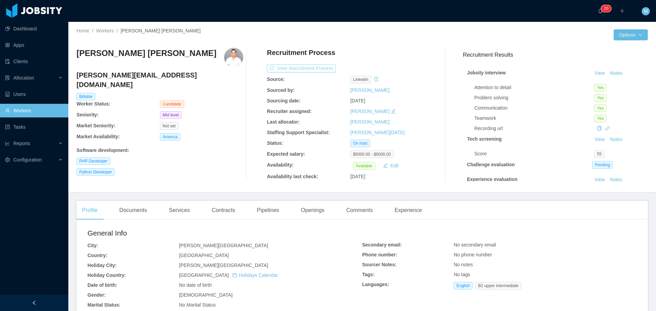  What do you see at coordinates (8, 160) in the screenshot?
I see `i: icon: setting` at bounding box center [8, 160].